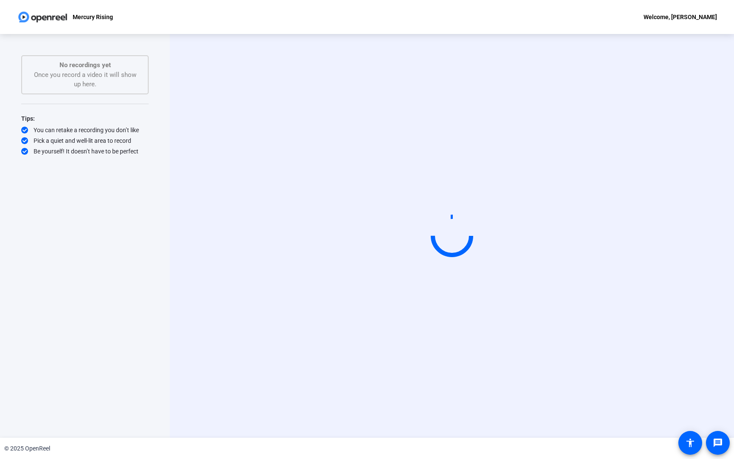 The width and height of the screenshot is (734, 459). I want to click on div: You can retake a recording you don’t like, so click(85, 130).